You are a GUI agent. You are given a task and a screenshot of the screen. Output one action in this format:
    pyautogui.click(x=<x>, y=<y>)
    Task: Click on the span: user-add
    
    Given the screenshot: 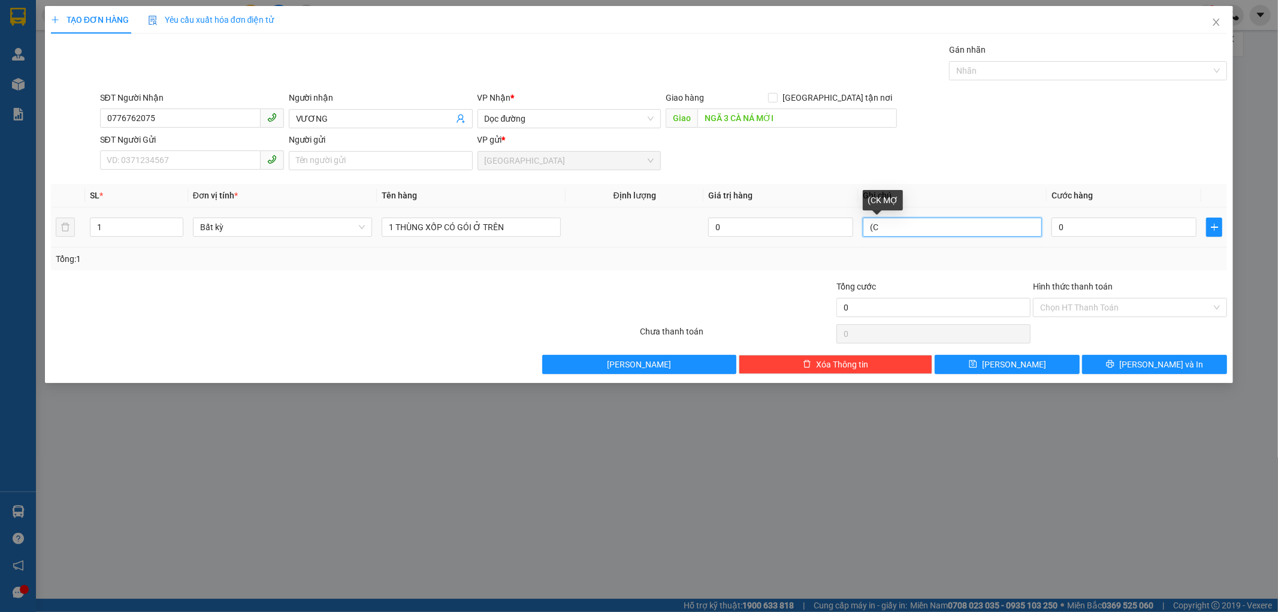 What is the action you would take?
    pyautogui.click(x=461, y=119)
    